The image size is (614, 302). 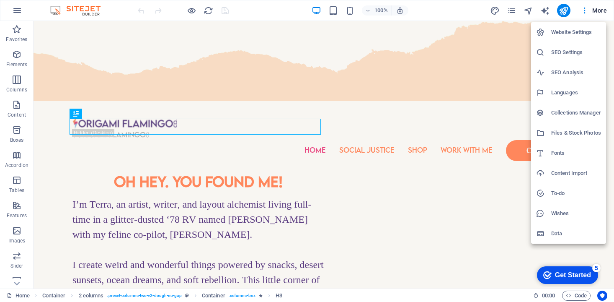 What do you see at coordinates (576, 93) in the screenshot?
I see `h6: Languages` at bounding box center [576, 93].